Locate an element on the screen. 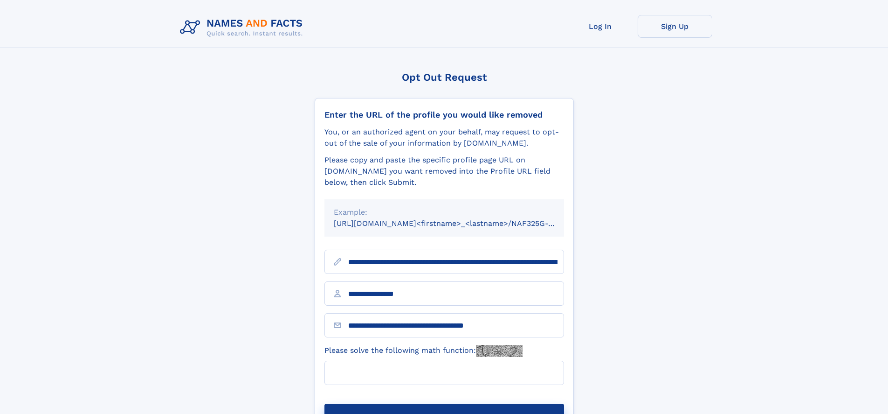  div: Example: is located at coordinates (444, 212).